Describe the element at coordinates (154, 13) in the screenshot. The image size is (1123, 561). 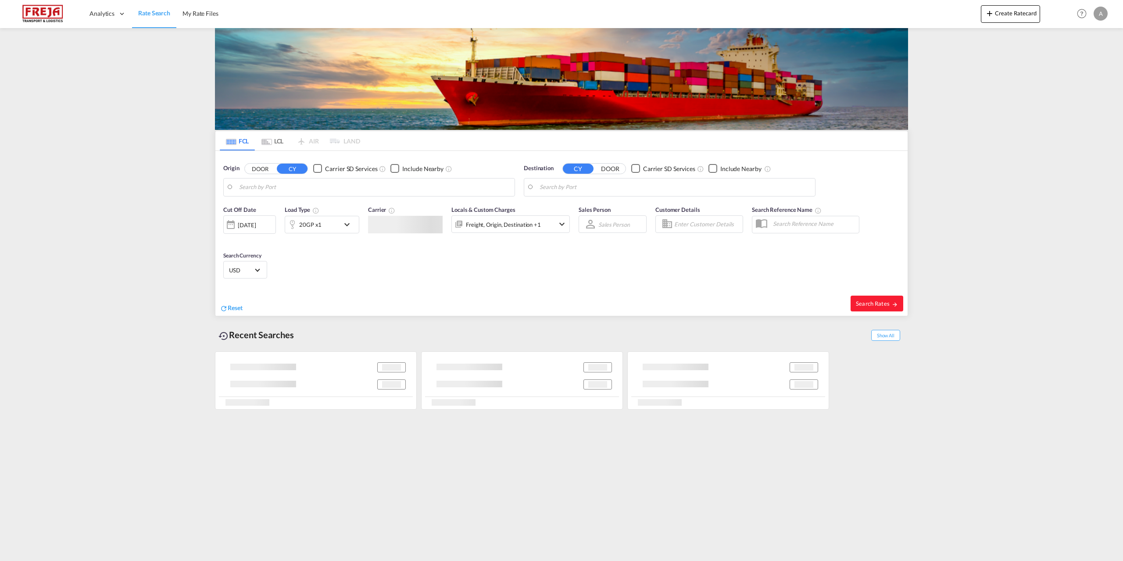
I see `span: Rate Search` at that location.